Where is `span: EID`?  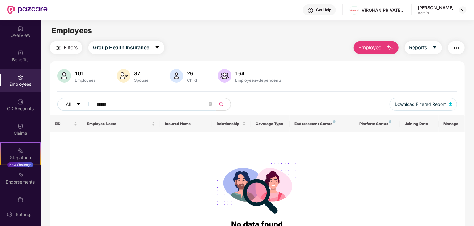 span: EID is located at coordinates (64, 124).